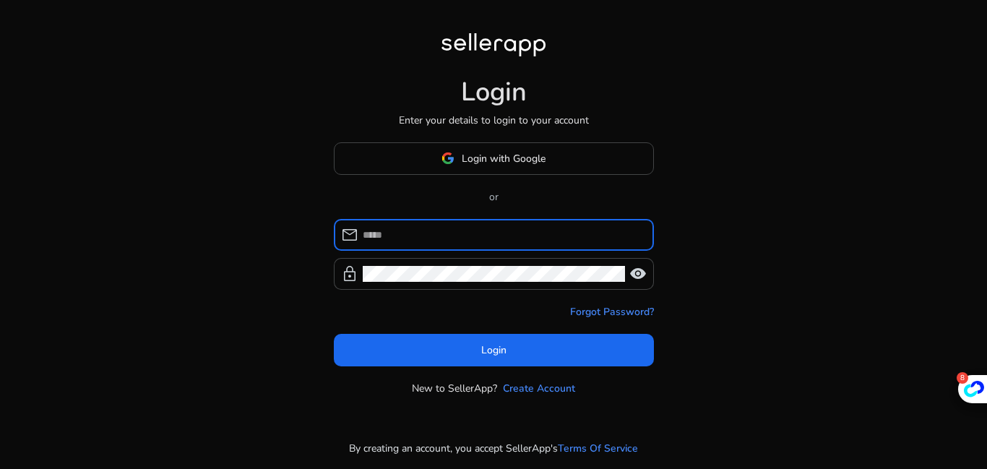 This screenshot has width=987, height=469. I want to click on p: or, so click(494, 197).